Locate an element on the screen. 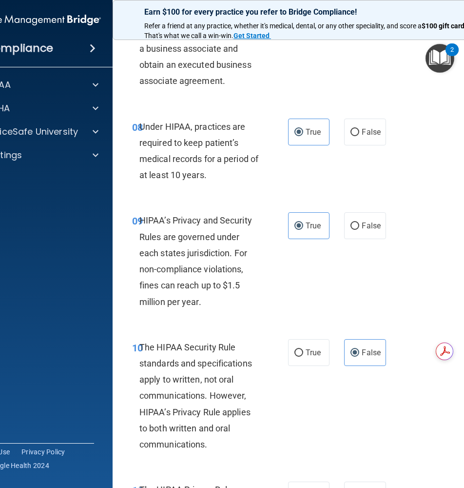 This screenshot has height=488, width=464. span: Under HIPAA, practices are required to keep patient’s medical records for a period of at least 10... is located at coordinates (199, 151).